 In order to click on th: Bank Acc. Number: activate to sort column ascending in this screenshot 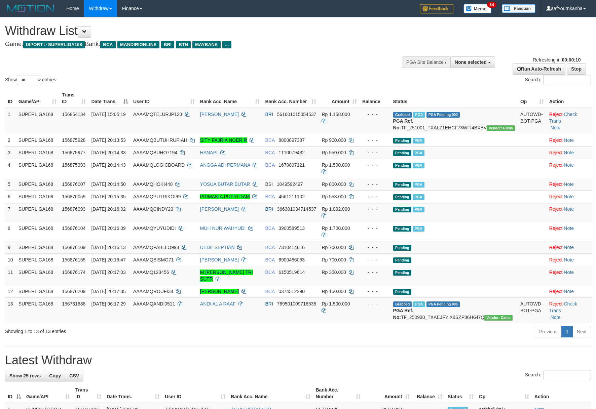, I will do `click(290, 98)`.